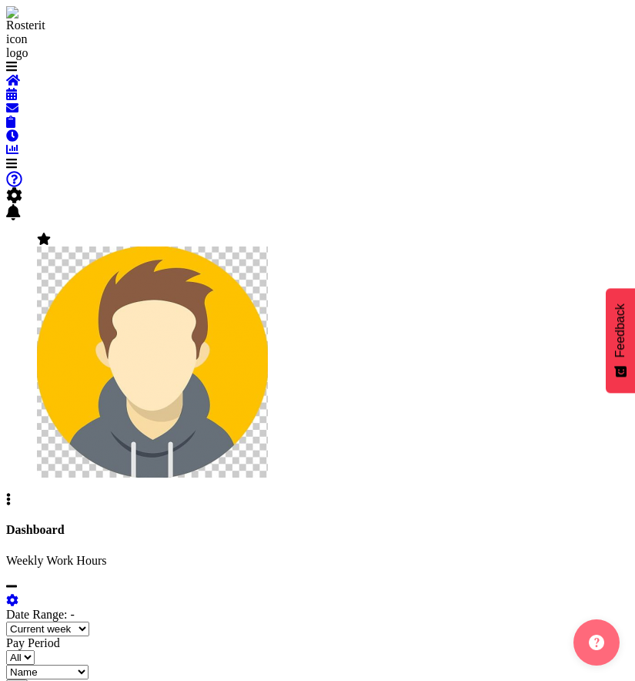 The width and height of the screenshot is (635, 681). I want to click on a: minimize, so click(12, 586).